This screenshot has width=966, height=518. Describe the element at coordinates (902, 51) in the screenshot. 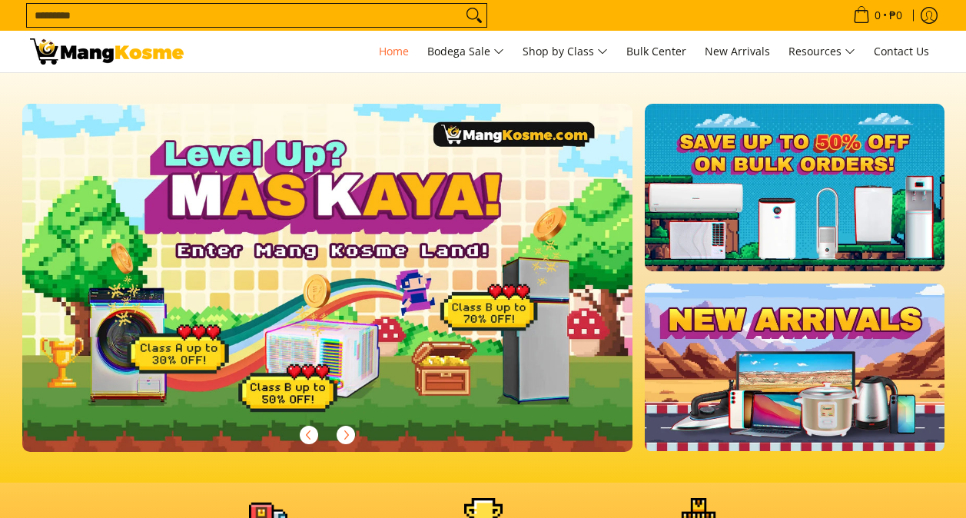

I see `span: Contact Us` at that location.